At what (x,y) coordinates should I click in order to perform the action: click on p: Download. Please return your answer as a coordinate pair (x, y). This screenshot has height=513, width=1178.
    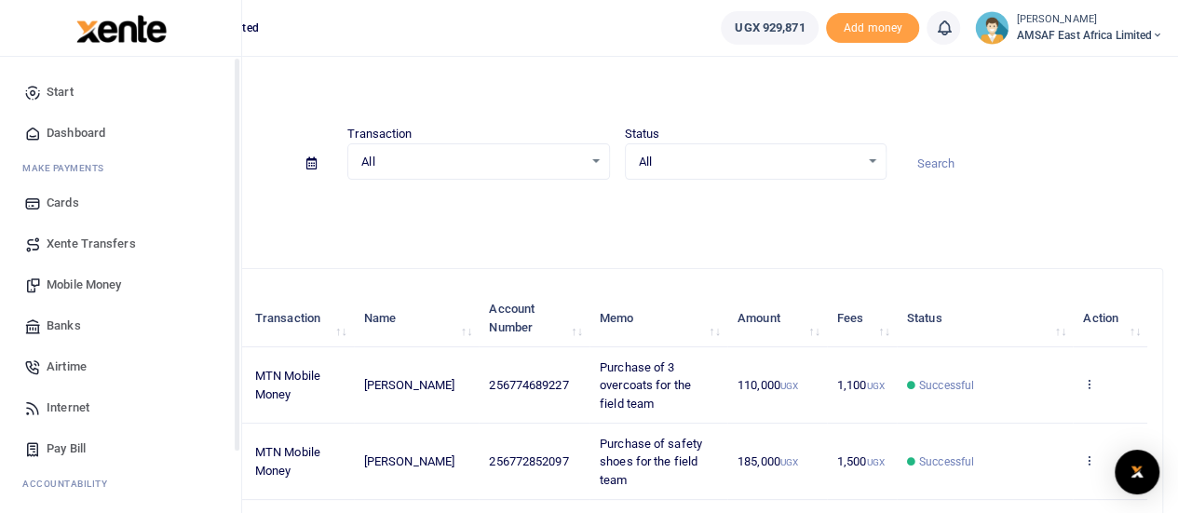
    Looking at the image, I should click on (616, 211).